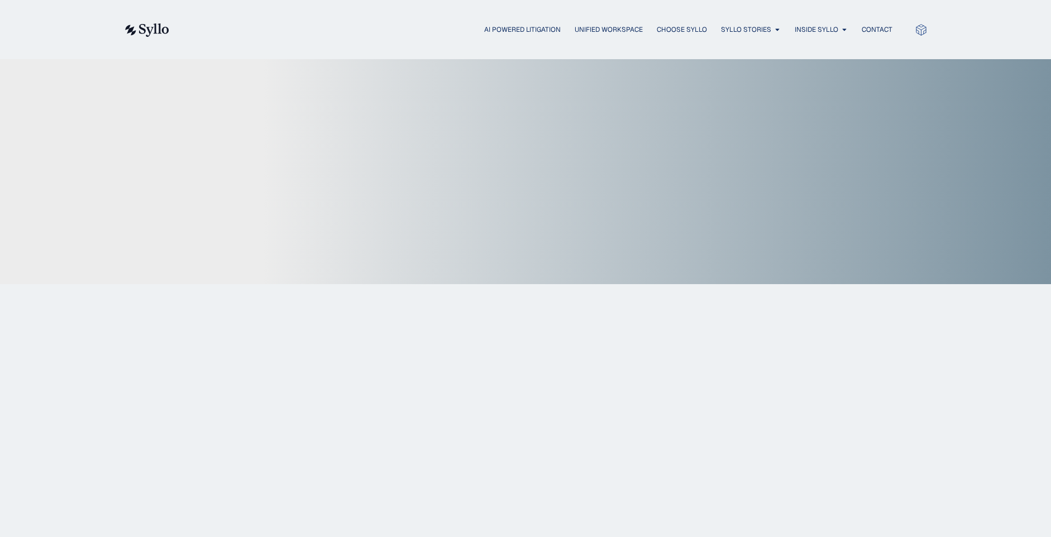 The height and width of the screenshot is (537, 1051). I want to click on span: Inside Syllo, so click(816, 30).